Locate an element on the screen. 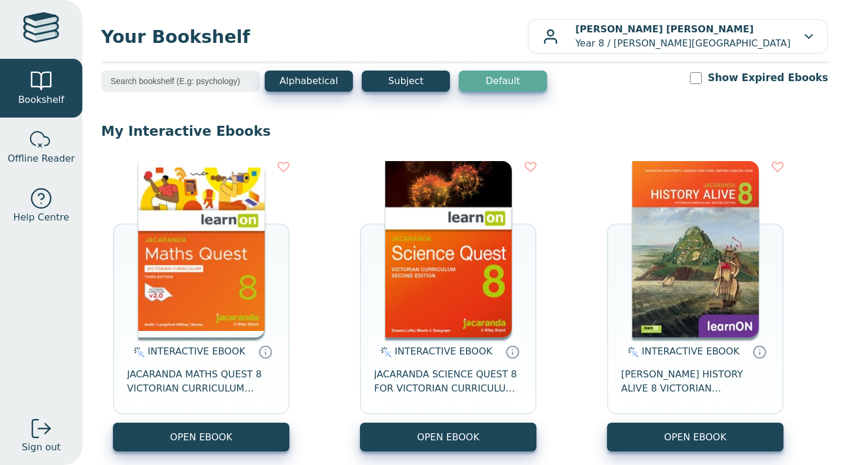 Image resolution: width=847 pixels, height=465 pixels. span: JACARANDA MATHS QUEST 8 VICTORIAN CURRICULUM LEARNON EBOOK 3E is located at coordinates (201, 382).